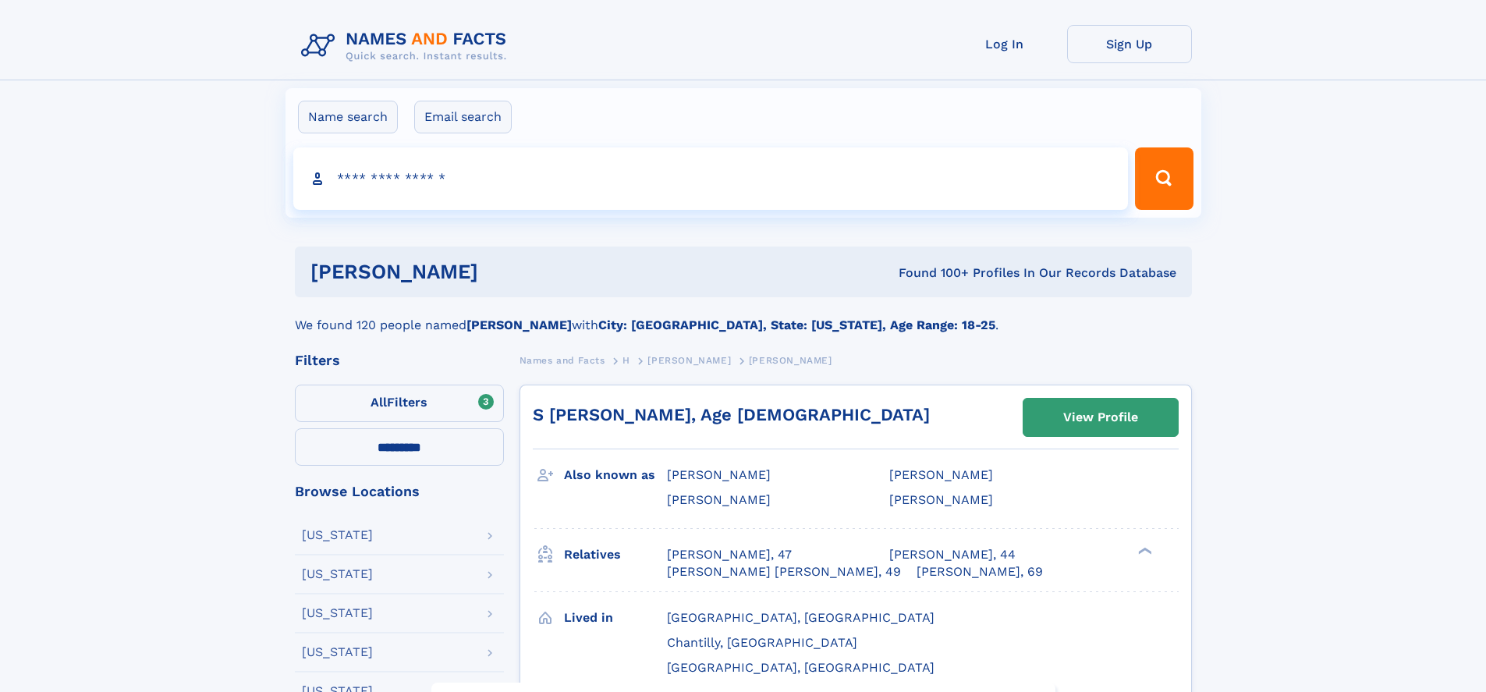  I want to click on div: Found 100+ Profiles In Our Records Database, so click(932, 273).